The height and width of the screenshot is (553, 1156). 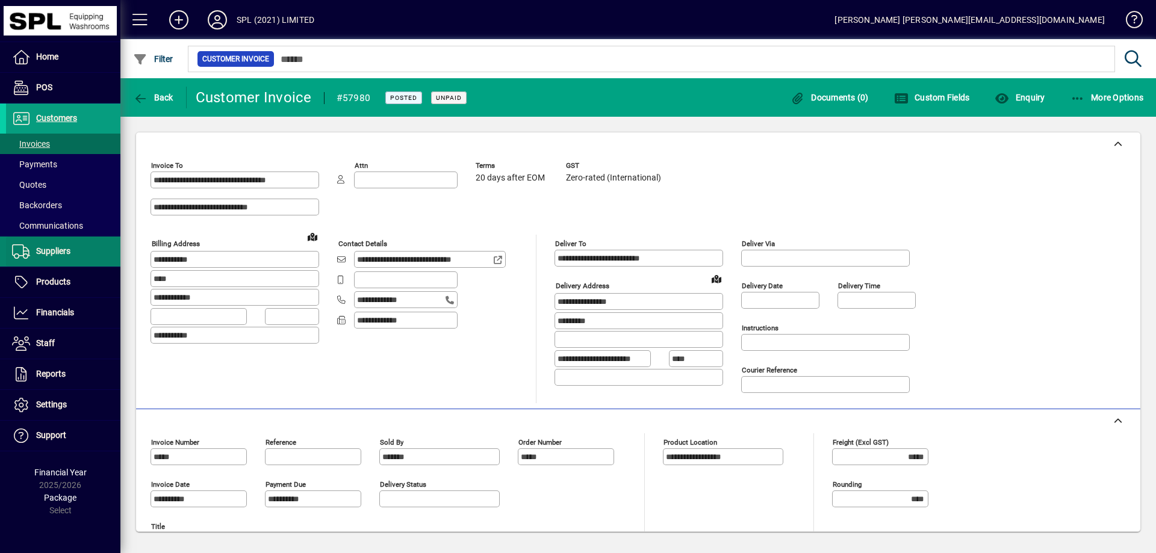 I want to click on span: Package, so click(x=60, y=498).